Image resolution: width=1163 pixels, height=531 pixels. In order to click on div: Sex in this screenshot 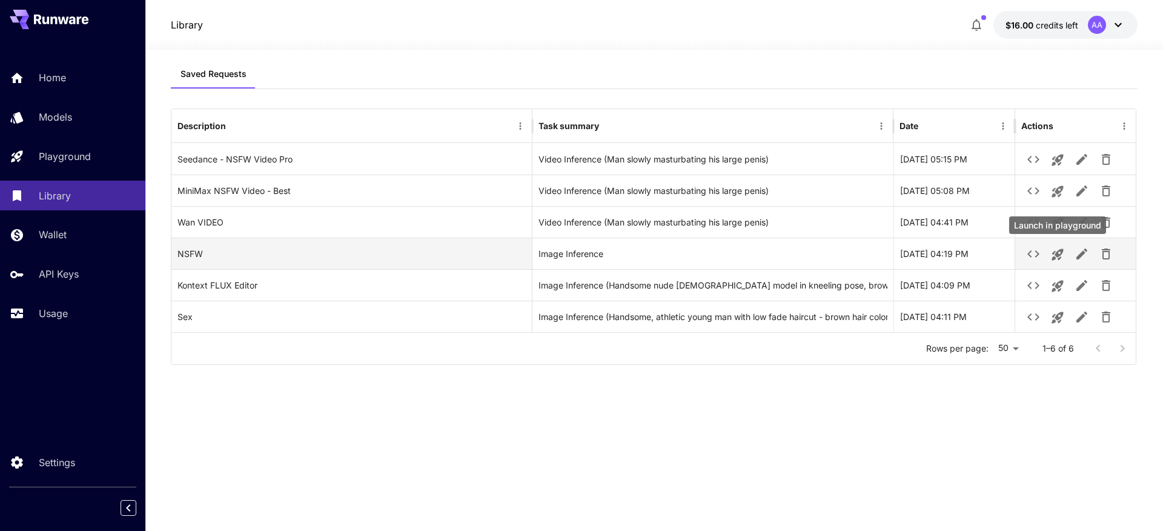, I will do `click(352, 316)`.